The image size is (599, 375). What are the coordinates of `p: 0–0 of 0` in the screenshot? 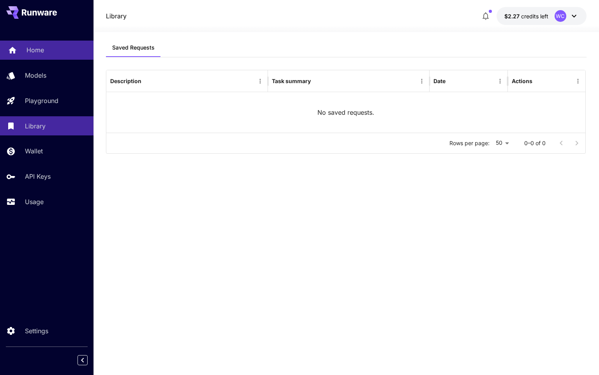 It's located at (535, 143).